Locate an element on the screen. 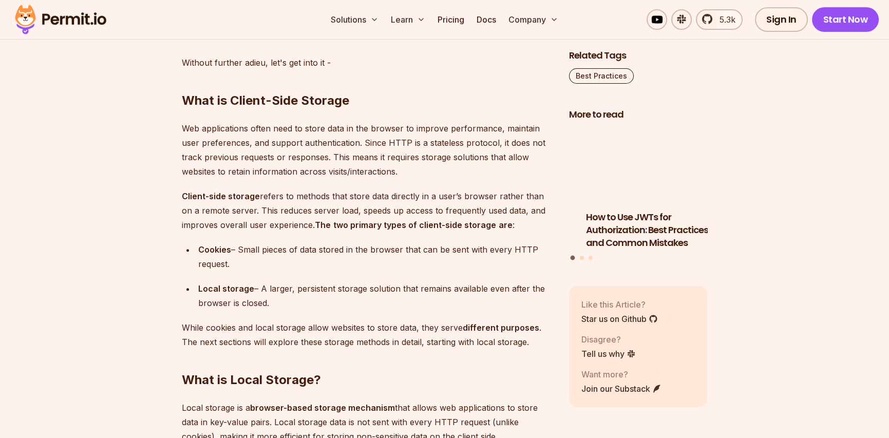 This screenshot has height=438, width=889. button: Learn is located at coordinates (408, 20).